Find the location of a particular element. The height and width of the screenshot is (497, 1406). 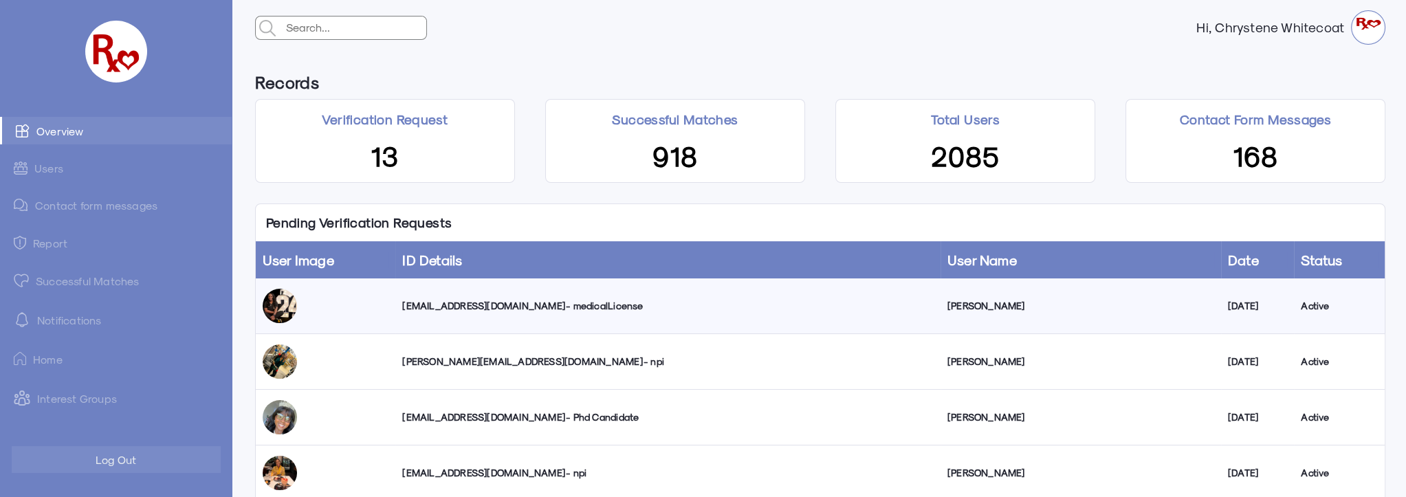

a: Date is located at coordinates (1243, 260).